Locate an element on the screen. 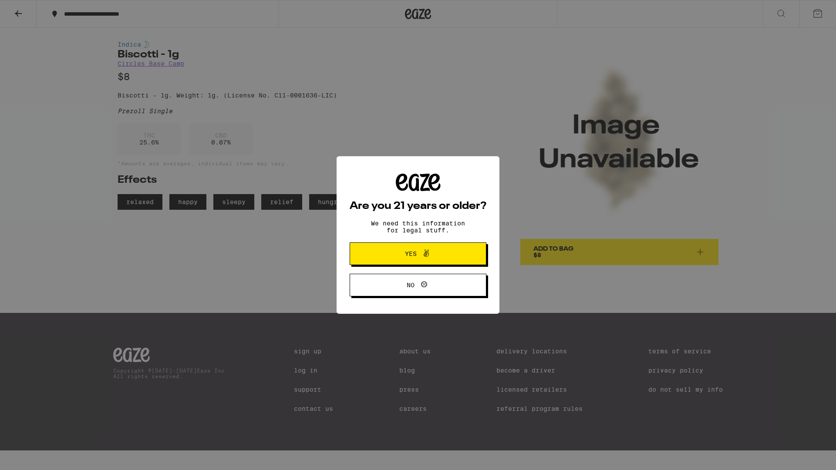 The width and height of the screenshot is (836, 470). button: No is located at coordinates (418, 285).